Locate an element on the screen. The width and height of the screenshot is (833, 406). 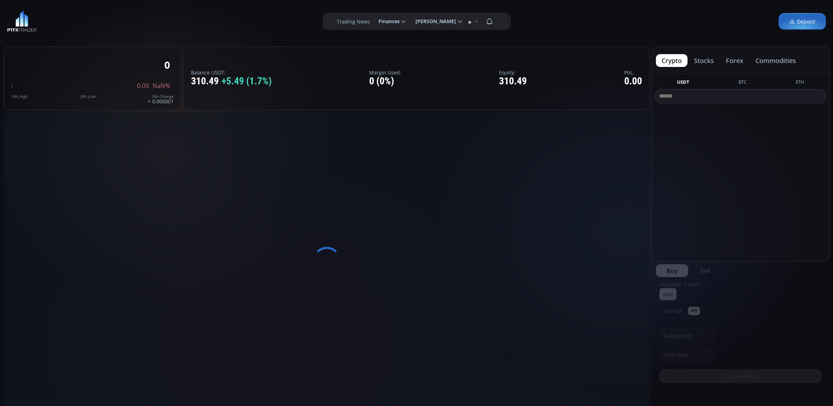
span: Finances is located at coordinates (387, 21).